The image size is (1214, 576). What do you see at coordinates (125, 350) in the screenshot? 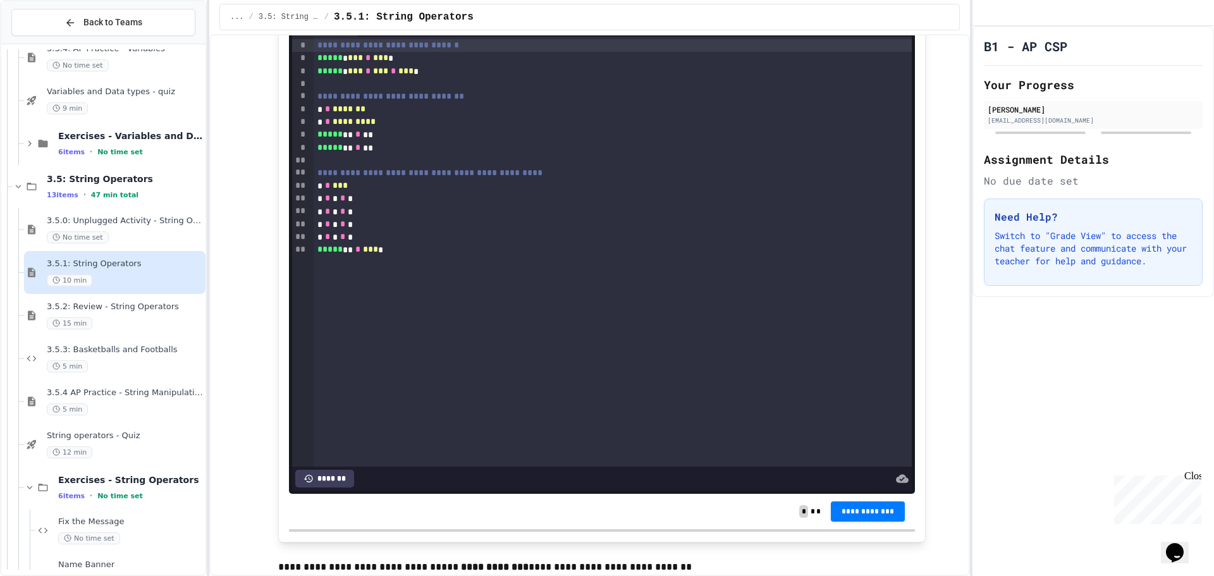
I see `span: 3.5.3: Basketballs and Footballs` at bounding box center [125, 350].